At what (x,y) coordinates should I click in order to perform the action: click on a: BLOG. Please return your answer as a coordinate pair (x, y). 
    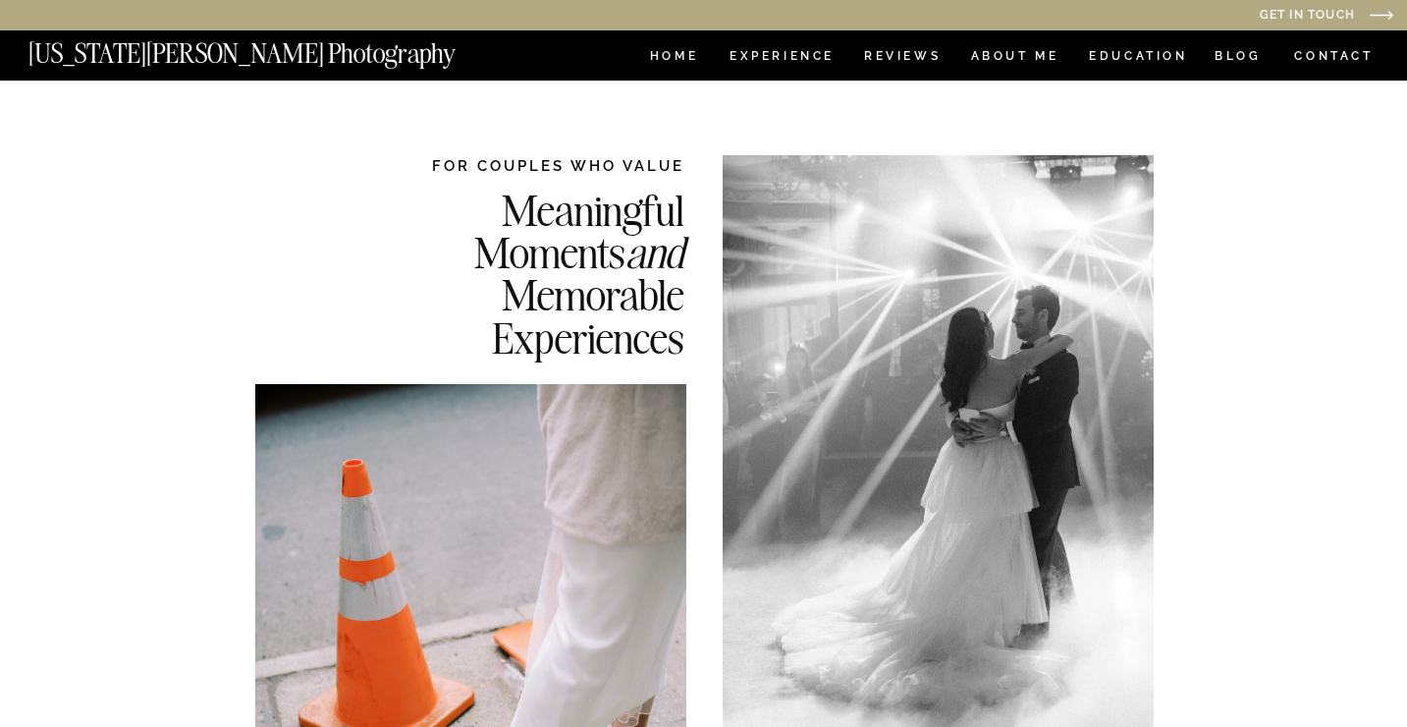
    Looking at the image, I should click on (1238, 58).